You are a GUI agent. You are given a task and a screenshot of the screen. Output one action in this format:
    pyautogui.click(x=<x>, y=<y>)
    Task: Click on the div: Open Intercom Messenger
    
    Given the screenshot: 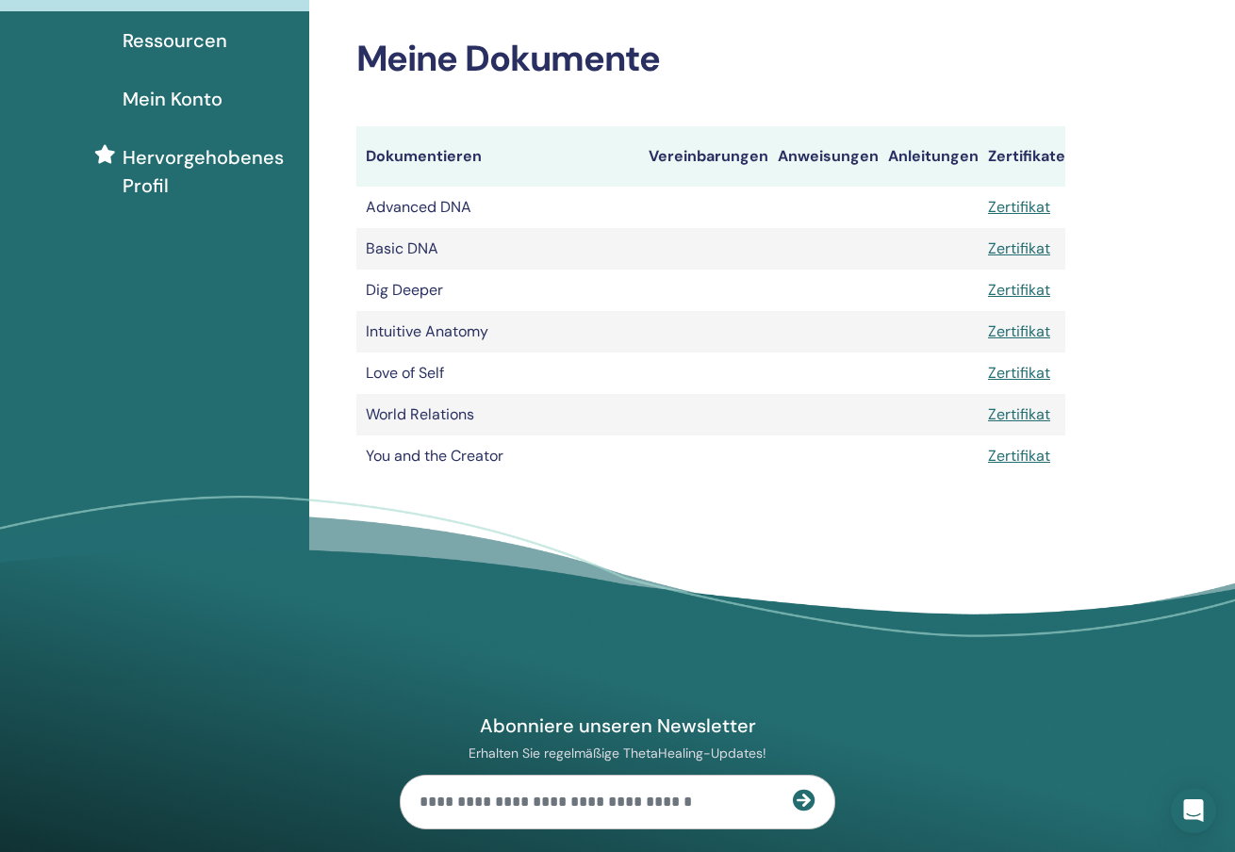 What is the action you would take?
    pyautogui.click(x=1194, y=811)
    